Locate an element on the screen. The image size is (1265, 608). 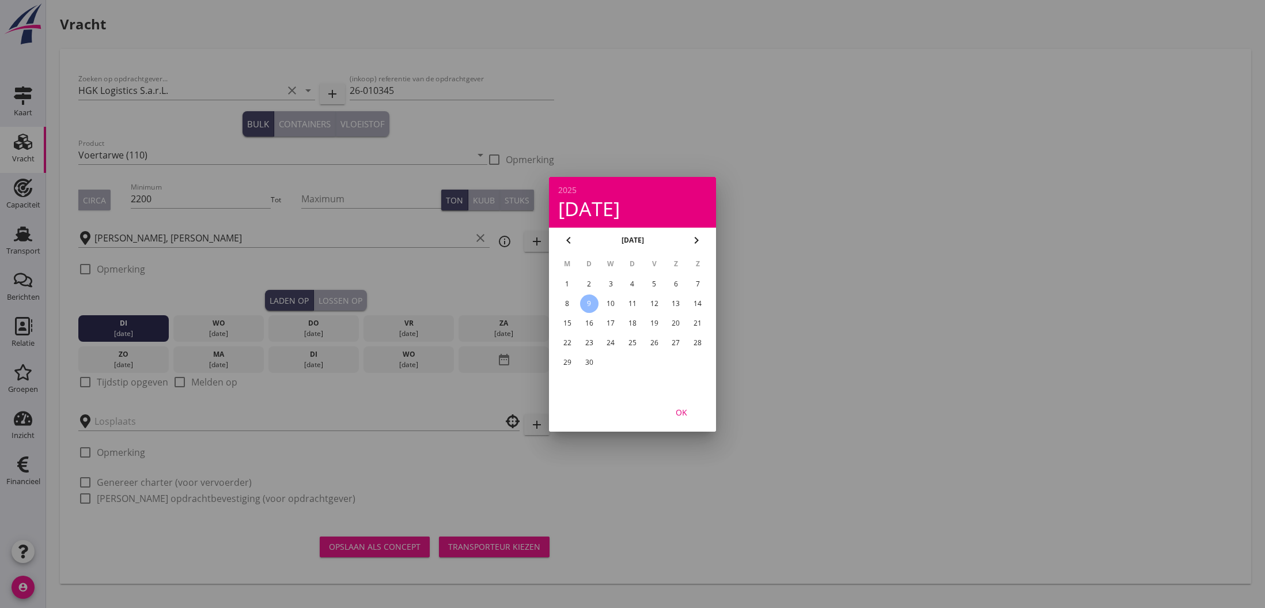
div: 10 is located at coordinates (611, 304).